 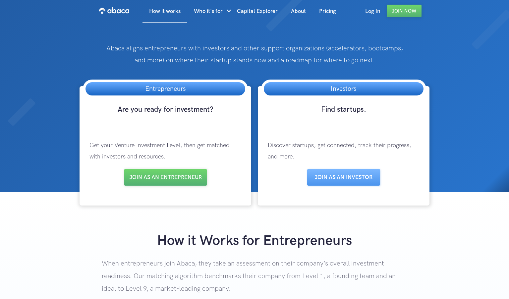 What do you see at coordinates (255, 54) in the screenshot?
I see `p: Abaca aligns entrepreneurs with investors and other support organizations (accelerators, bootcamp...` at bounding box center [255, 54].